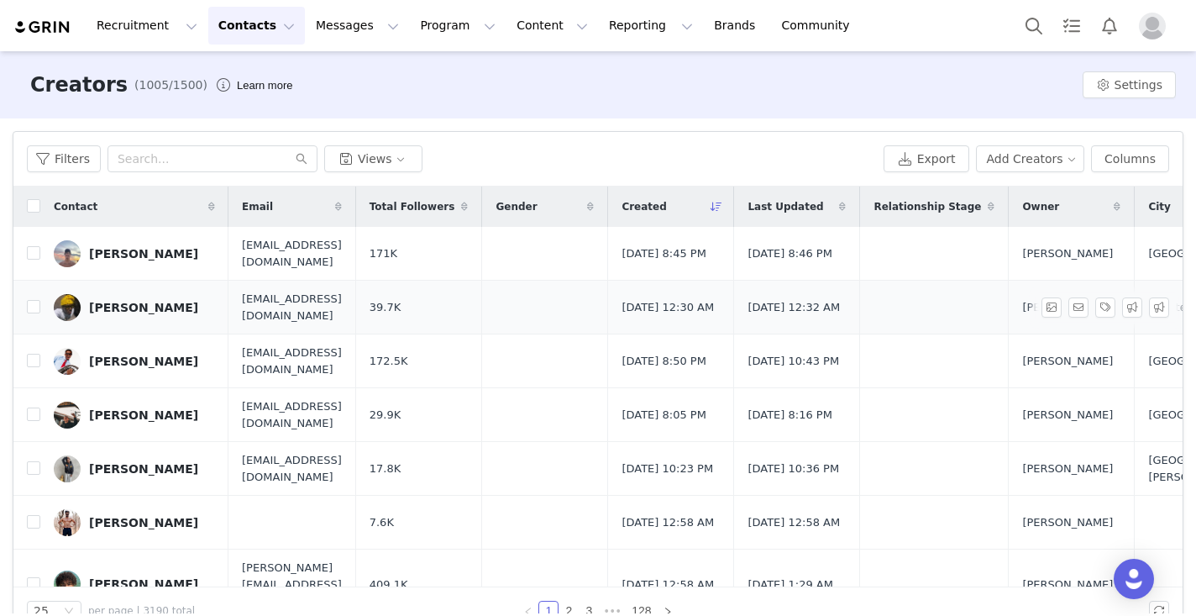 This screenshot has height=616, width=1196. I want to click on div: Open Intercom Messenger, so click(1134, 579).